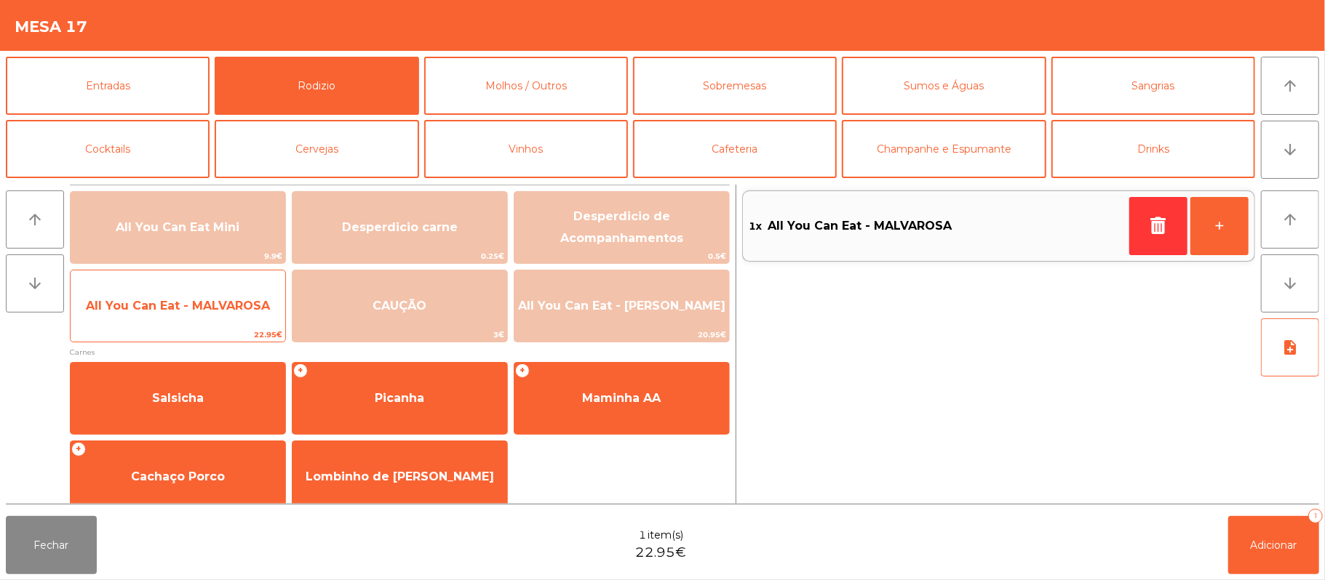 The image size is (1325, 580). I want to click on span: Maminha AA, so click(621, 398).